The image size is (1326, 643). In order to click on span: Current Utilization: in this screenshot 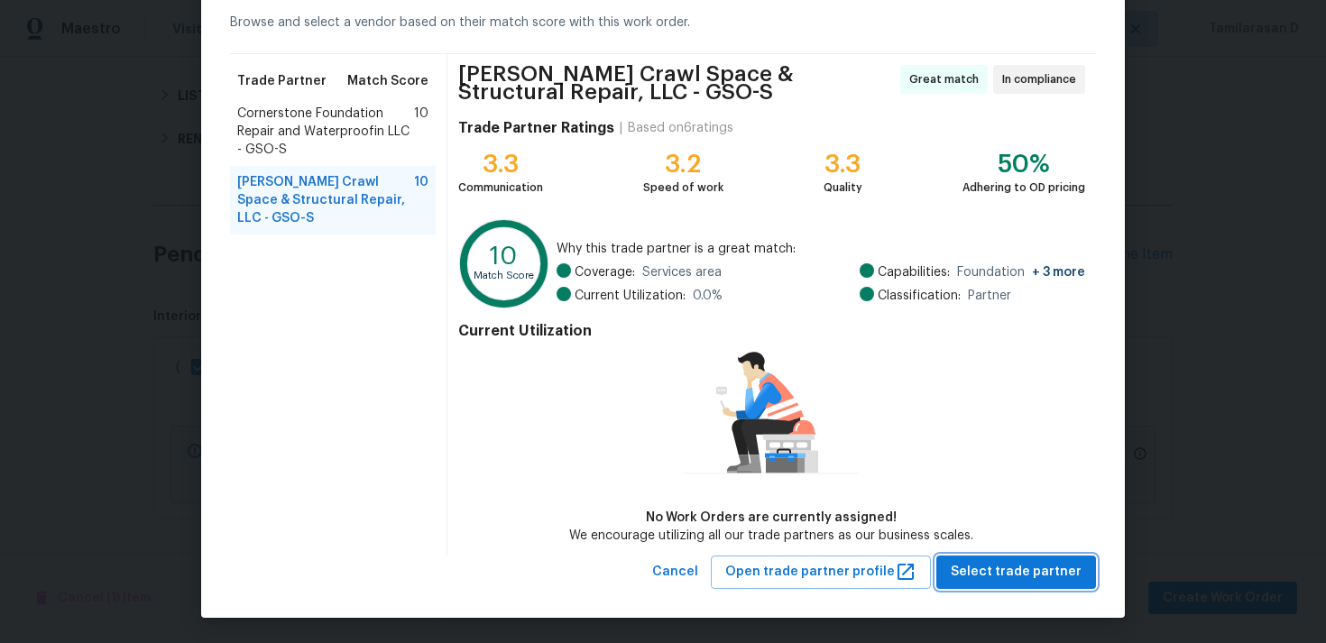, I will do `click(630, 296)`.